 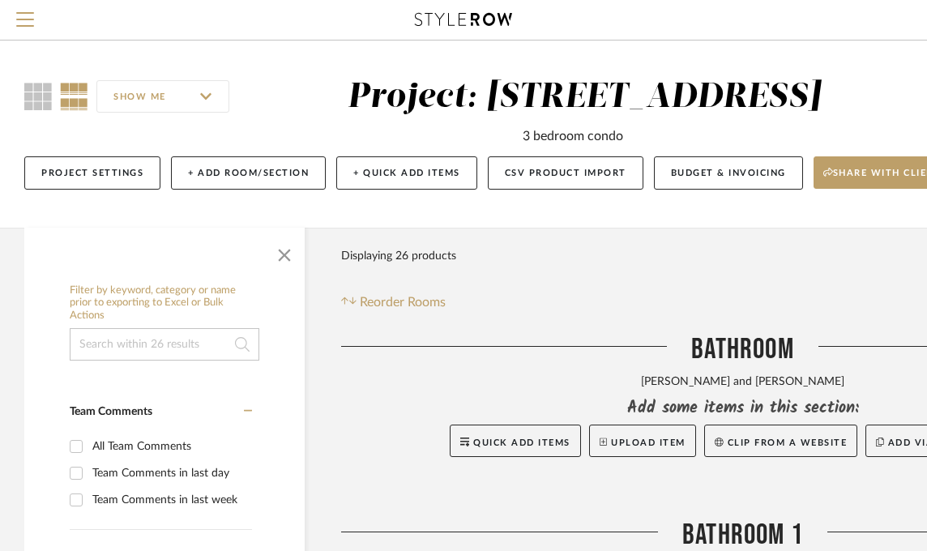 I want to click on button: + Add Room/Section, so click(x=248, y=173).